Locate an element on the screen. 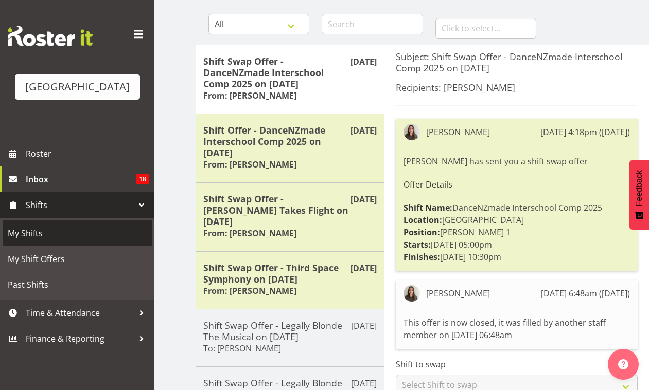 This screenshot has width=649, height=390. span: Roster is located at coordinates (87, 154).